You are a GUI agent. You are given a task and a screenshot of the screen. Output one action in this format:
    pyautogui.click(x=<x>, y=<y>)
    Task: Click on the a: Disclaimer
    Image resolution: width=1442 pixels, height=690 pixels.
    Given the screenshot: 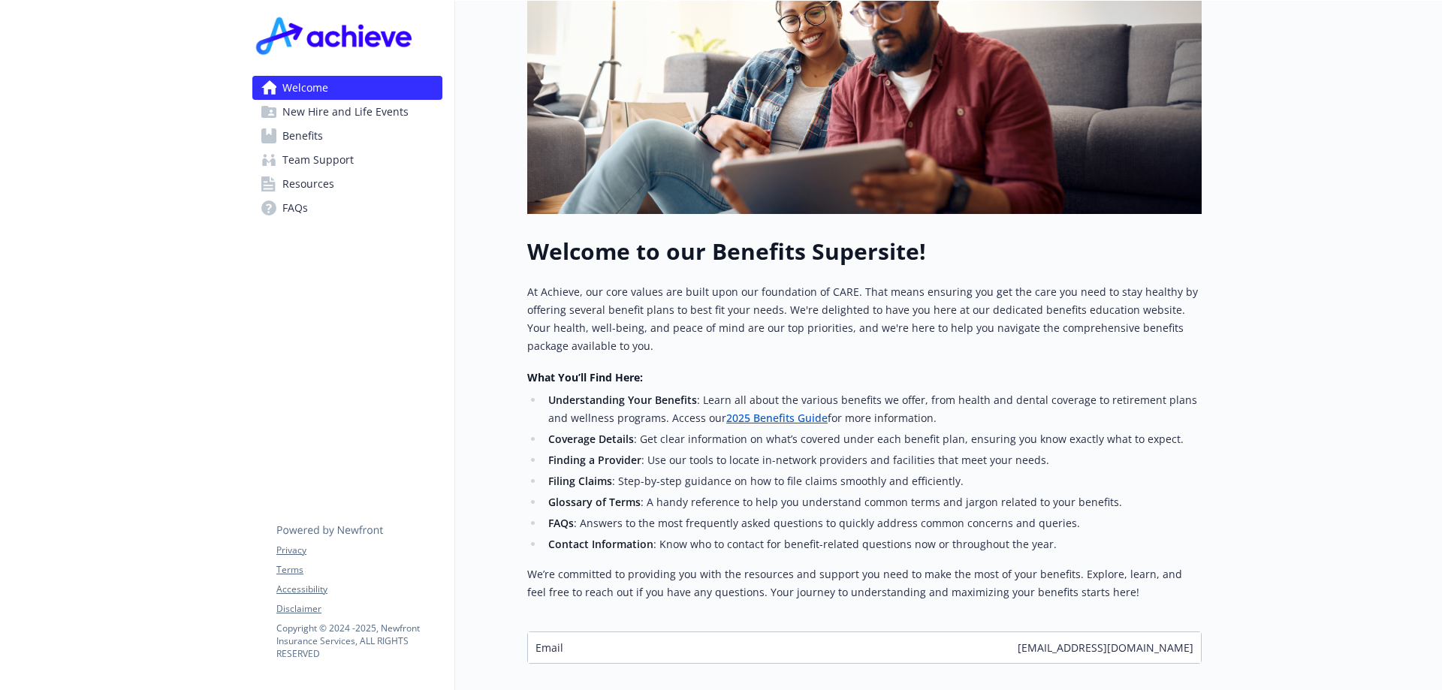 What is the action you would take?
    pyautogui.click(x=359, y=609)
    